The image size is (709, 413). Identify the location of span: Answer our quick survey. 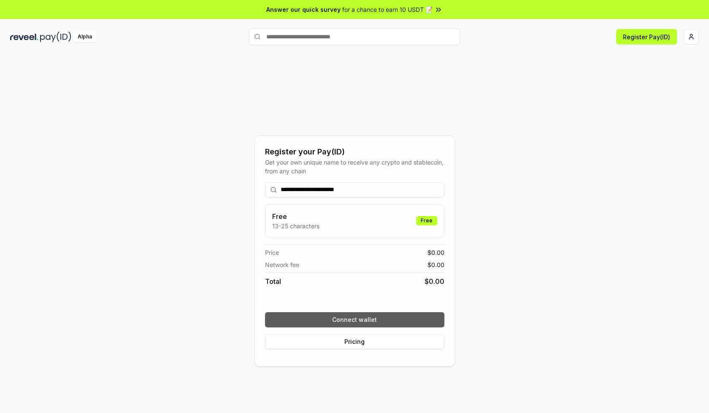
(303, 9).